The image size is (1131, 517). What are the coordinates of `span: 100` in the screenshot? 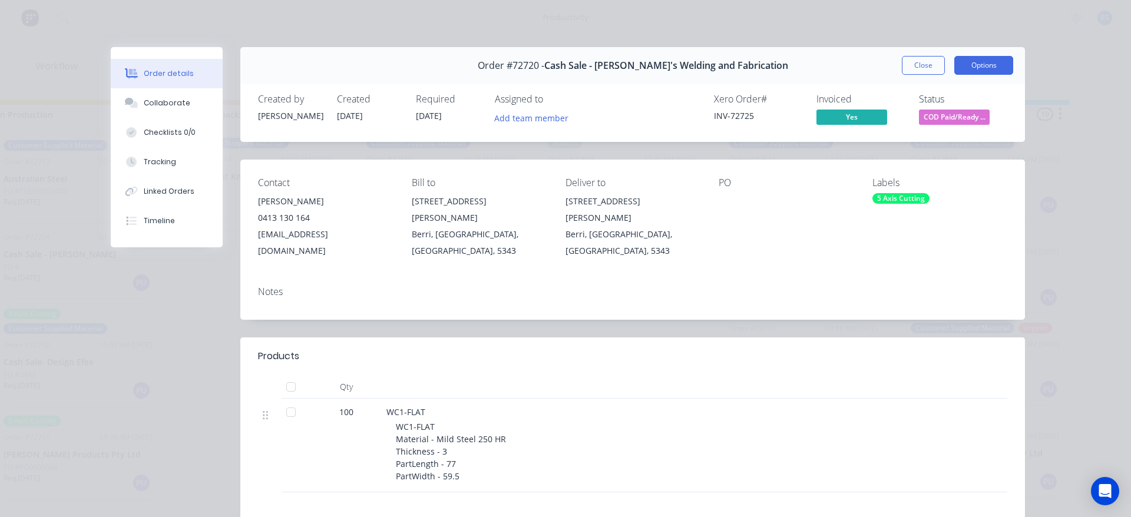 It's located at (347, 412).